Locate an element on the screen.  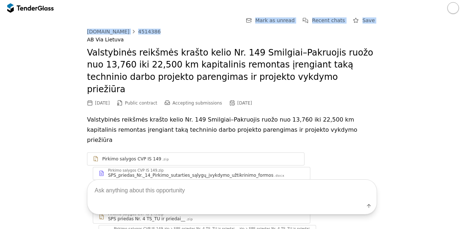
div: AB Via Lietuva is located at coordinates (232, 39).